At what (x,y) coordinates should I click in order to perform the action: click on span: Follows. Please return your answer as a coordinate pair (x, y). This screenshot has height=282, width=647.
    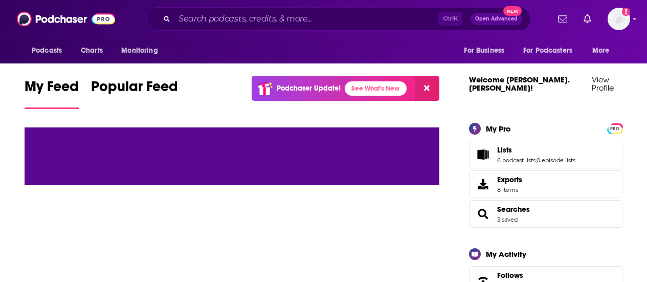
    Looking at the image, I should click on (510, 275).